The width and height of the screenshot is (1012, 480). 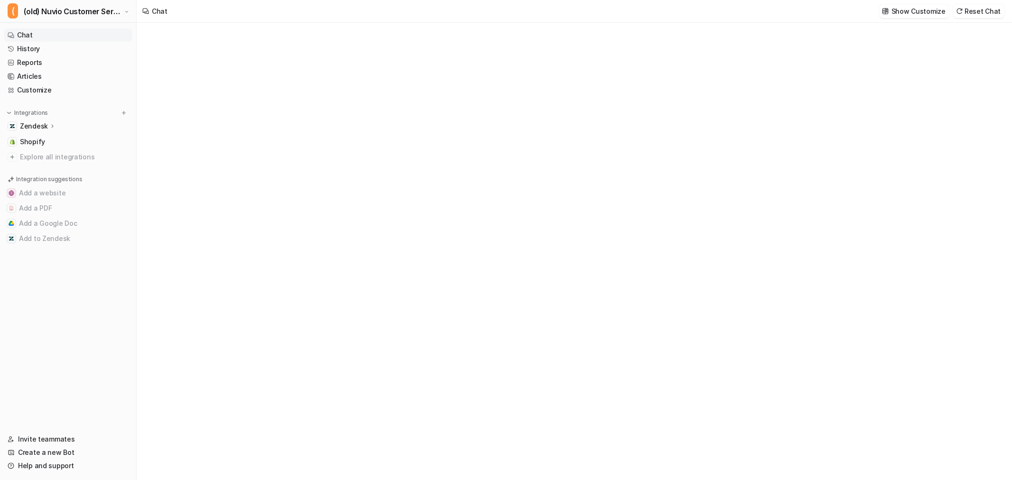 What do you see at coordinates (27, 113) in the screenshot?
I see `button: Integrations` at bounding box center [27, 113].